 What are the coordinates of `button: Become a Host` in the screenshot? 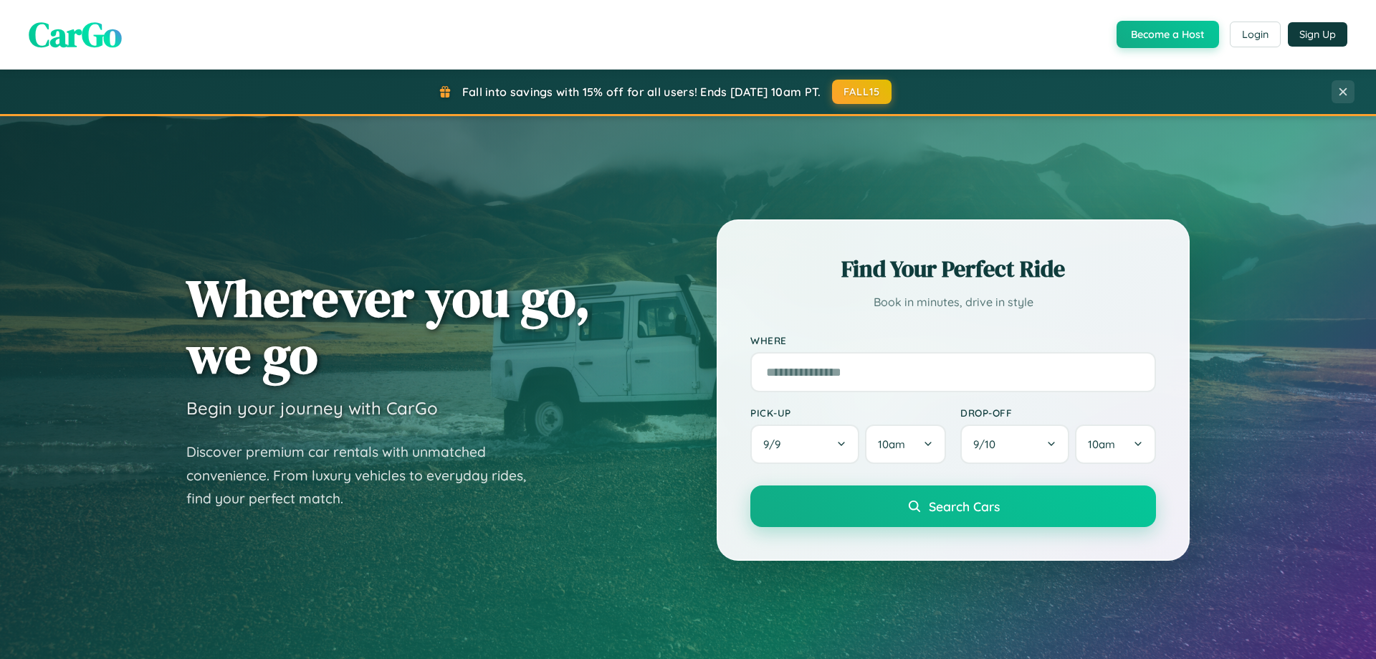 It's located at (1168, 34).